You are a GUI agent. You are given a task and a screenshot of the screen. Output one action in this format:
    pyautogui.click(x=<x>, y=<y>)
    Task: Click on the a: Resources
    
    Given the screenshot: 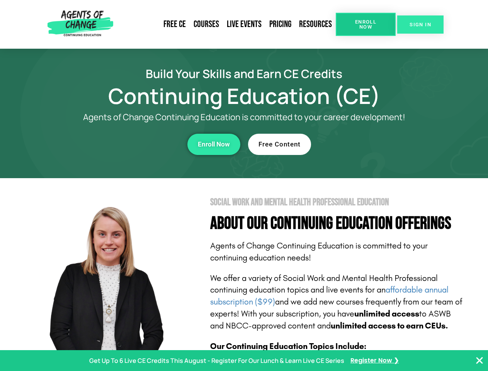 What is the action you would take?
    pyautogui.click(x=315, y=24)
    